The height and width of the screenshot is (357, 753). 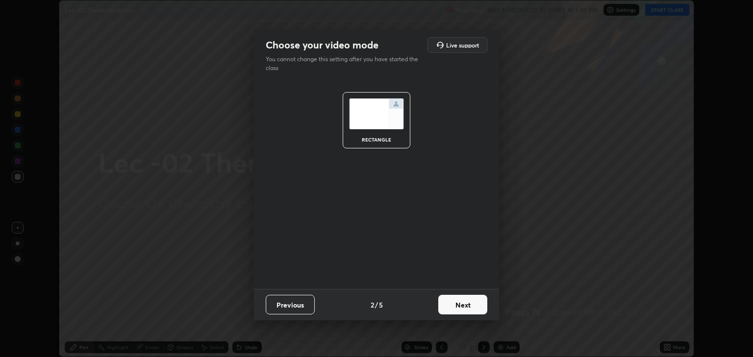 I want to click on p: You cannot change this setting after you have started the class, so click(x=345, y=64).